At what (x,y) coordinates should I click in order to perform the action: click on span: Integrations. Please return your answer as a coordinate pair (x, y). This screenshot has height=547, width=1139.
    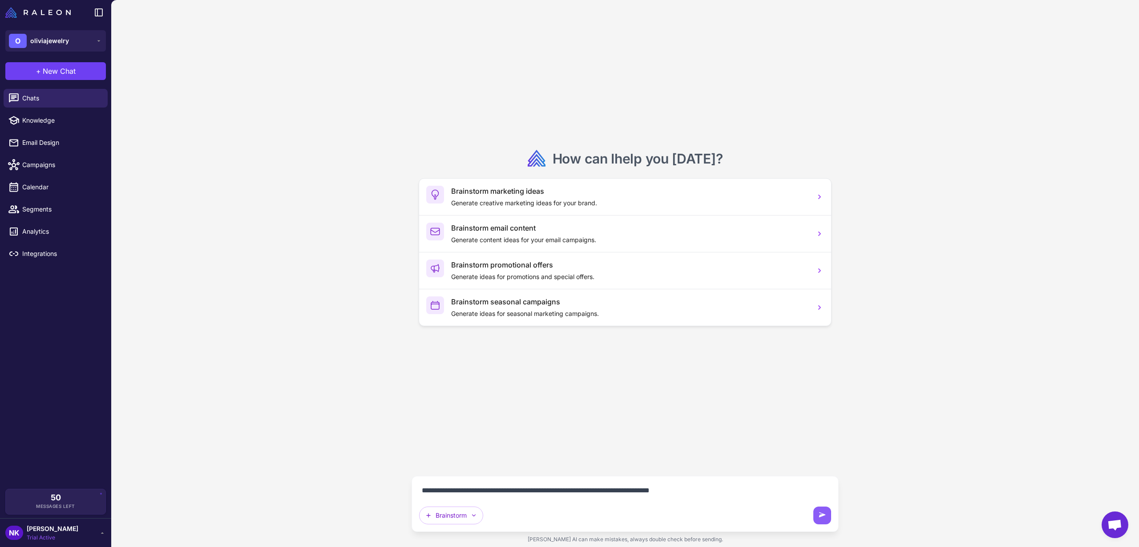
    Looking at the image, I should click on (61, 254).